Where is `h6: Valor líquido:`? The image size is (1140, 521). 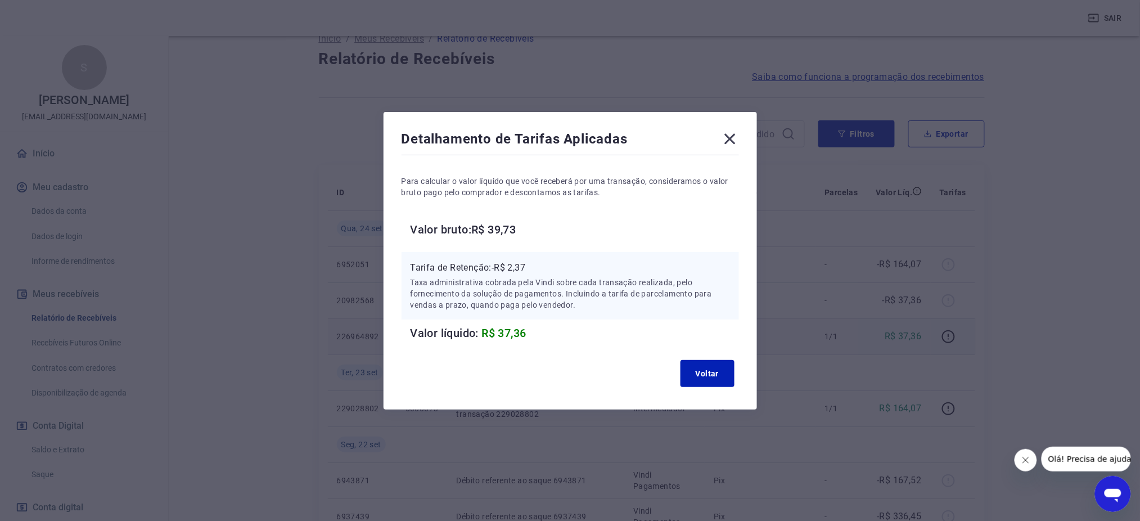
h6: Valor líquido: is located at coordinates (575, 333).